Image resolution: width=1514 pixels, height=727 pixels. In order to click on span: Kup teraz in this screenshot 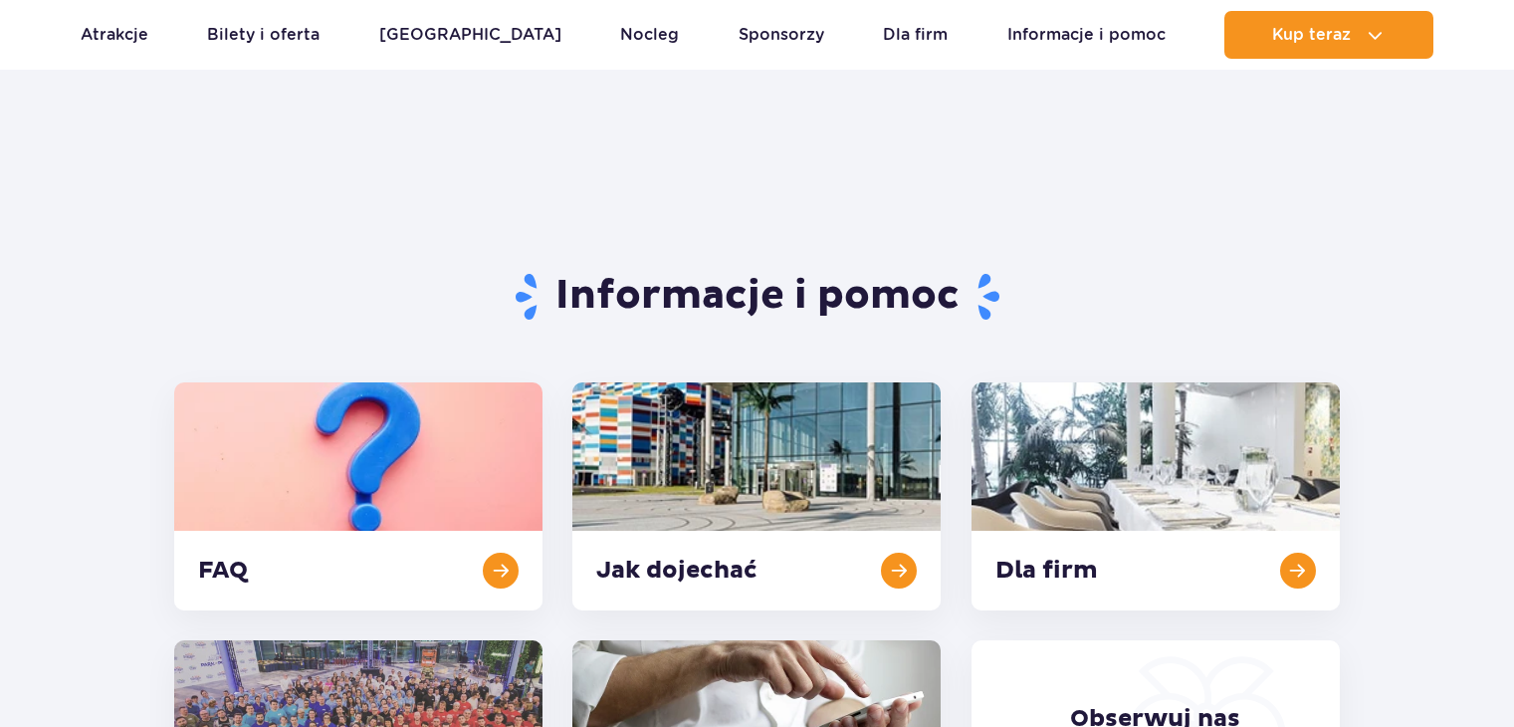, I will do `click(1311, 35)`.